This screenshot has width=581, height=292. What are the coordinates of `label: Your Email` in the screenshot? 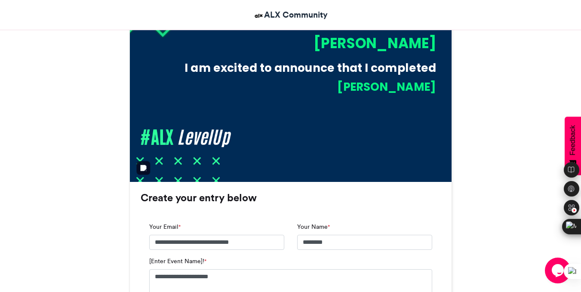 It's located at (165, 227).